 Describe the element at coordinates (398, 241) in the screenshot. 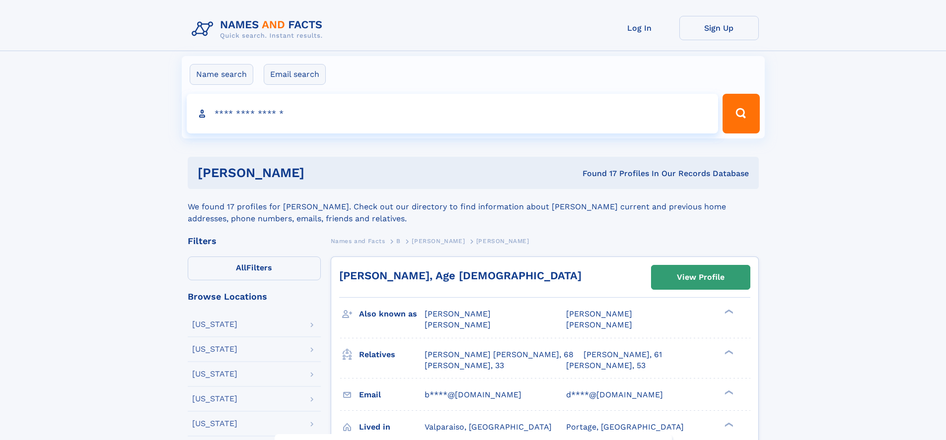

I see `a: B` at that location.